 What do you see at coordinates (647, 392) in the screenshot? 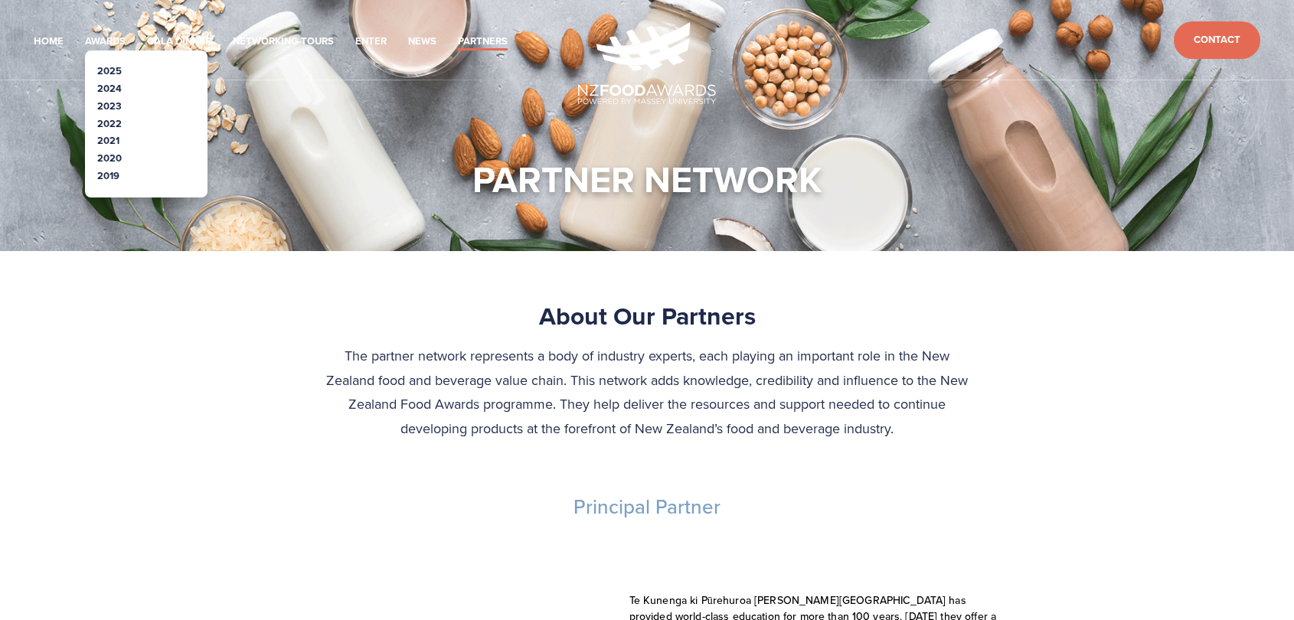
I see `p: The partner network represents a body of industry experts, each playing an important role in the ...` at bounding box center [647, 392].